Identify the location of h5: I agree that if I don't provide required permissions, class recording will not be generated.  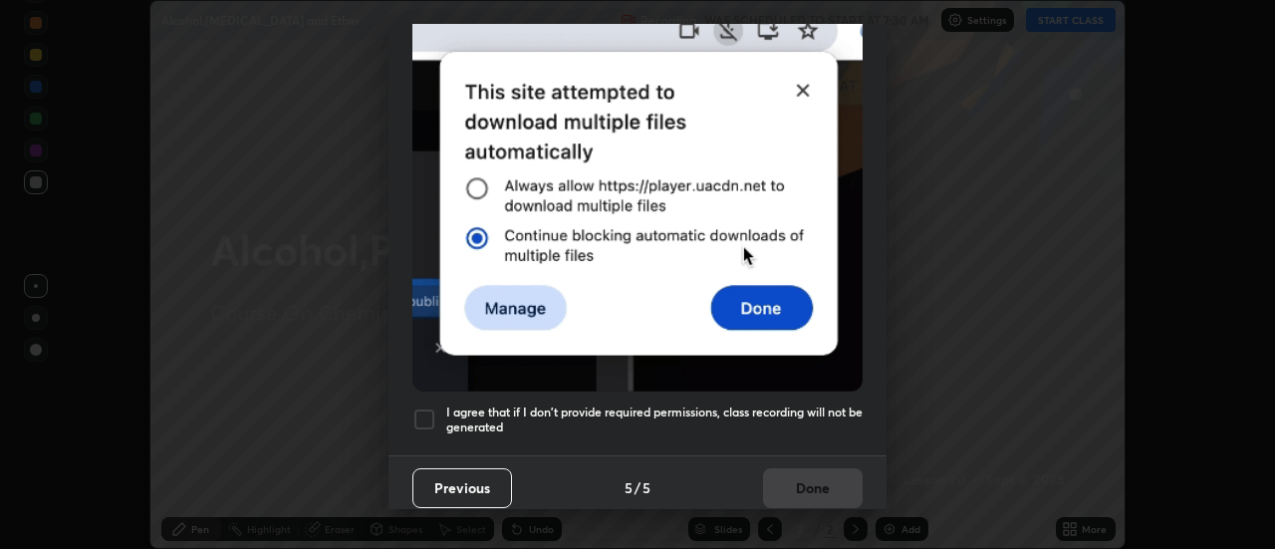
(654, 419).